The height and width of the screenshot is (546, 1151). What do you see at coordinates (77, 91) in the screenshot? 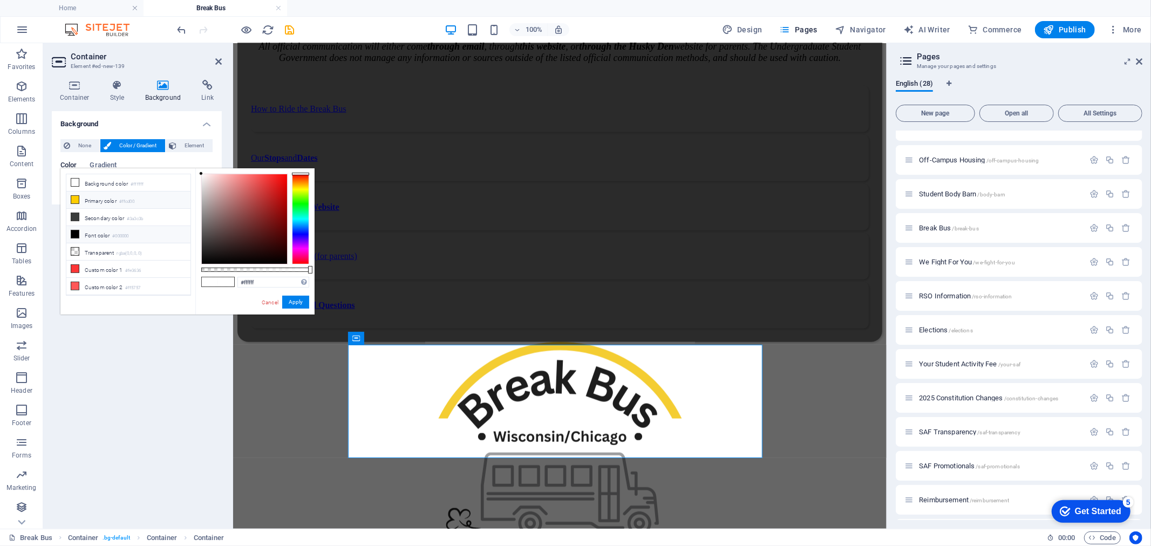
I see `h4: Container` at bounding box center [77, 91].